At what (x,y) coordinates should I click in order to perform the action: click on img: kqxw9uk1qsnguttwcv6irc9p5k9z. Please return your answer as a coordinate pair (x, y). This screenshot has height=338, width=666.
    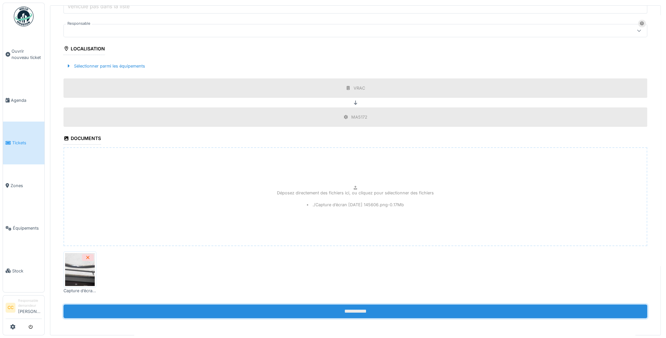
    Looking at the image, I should click on (80, 269).